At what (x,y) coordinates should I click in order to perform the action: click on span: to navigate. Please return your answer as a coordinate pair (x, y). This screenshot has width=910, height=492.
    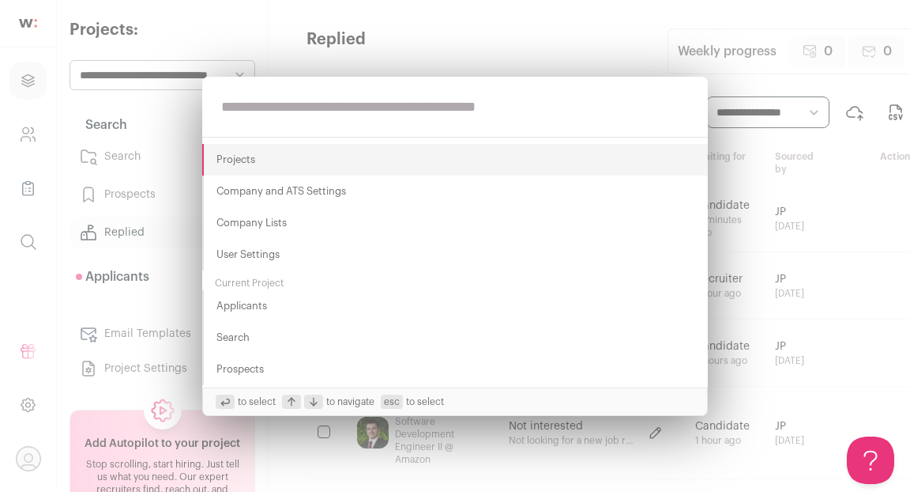
    Looking at the image, I should click on (328, 401).